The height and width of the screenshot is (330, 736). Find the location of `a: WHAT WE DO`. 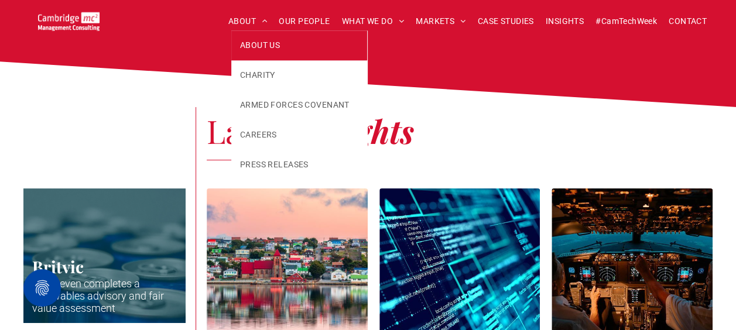

a: WHAT WE DO is located at coordinates (373, 21).